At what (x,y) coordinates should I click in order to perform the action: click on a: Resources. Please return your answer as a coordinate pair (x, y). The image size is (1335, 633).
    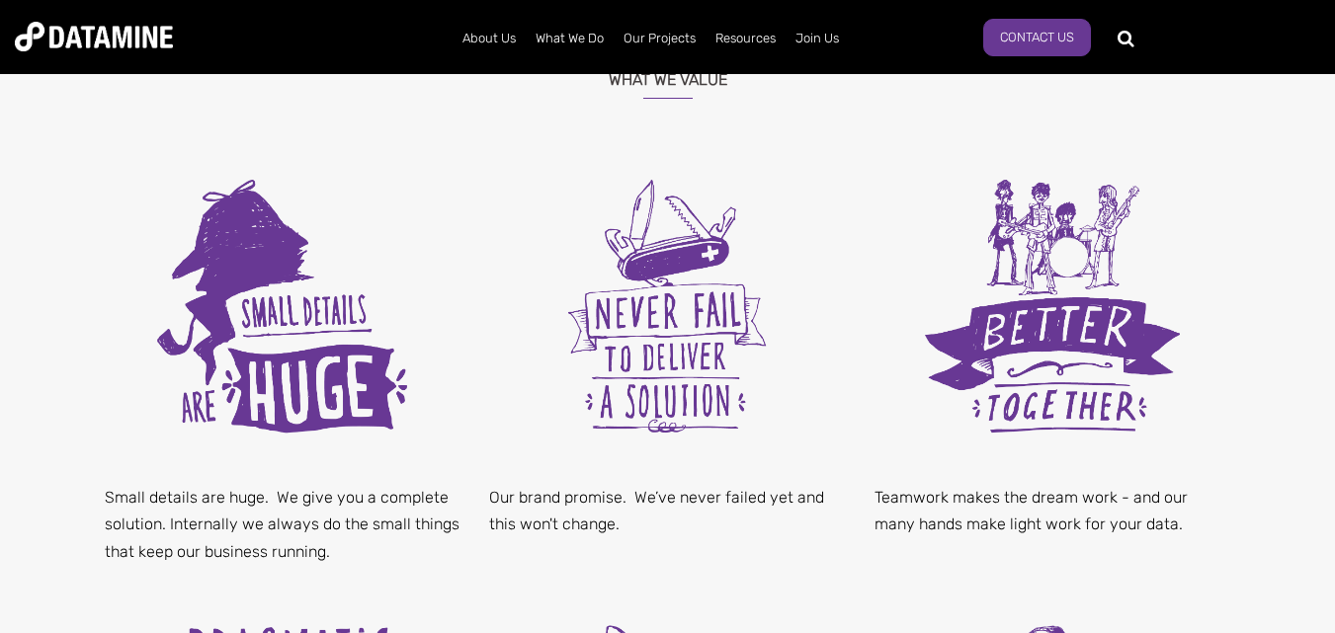
    Looking at the image, I should click on (745, 39).